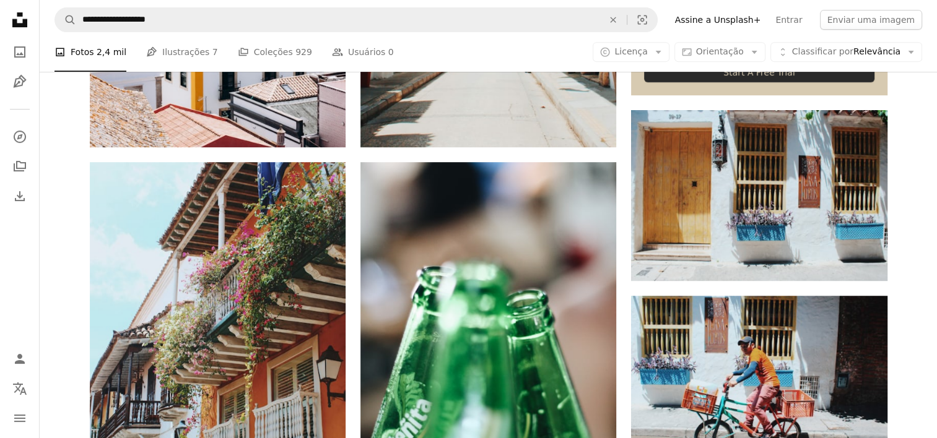 This screenshot has width=937, height=438. I want to click on button: Enviar uma imagem, so click(870, 20).